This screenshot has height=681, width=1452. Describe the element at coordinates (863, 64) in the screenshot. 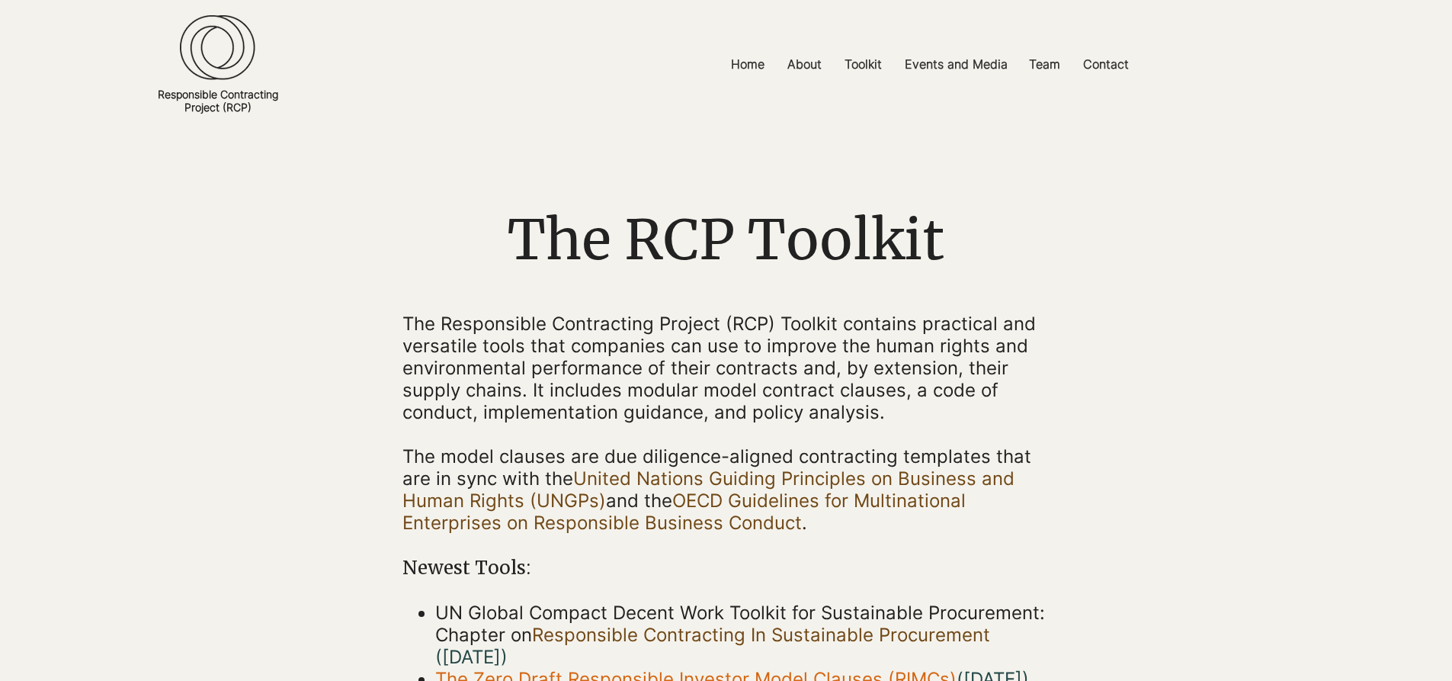

I see `a: Toolkit` at that location.